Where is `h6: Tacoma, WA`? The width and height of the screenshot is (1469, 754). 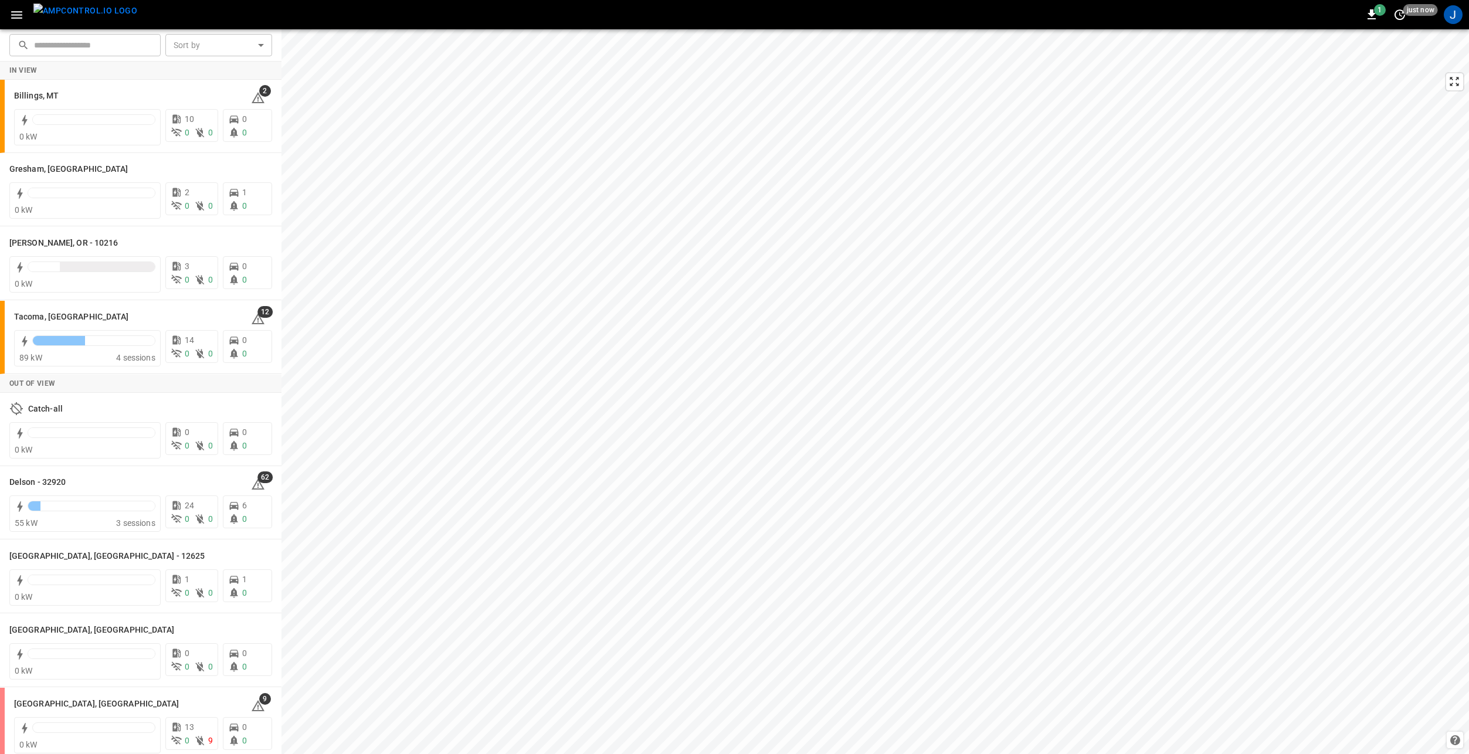
h6: Tacoma, WA is located at coordinates (72, 317).